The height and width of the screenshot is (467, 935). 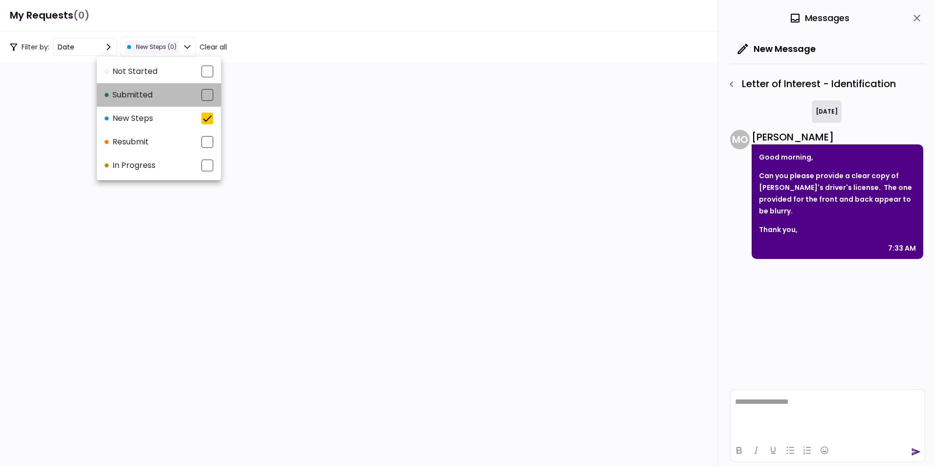 I want to click on div: resubmit, so click(x=127, y=142).